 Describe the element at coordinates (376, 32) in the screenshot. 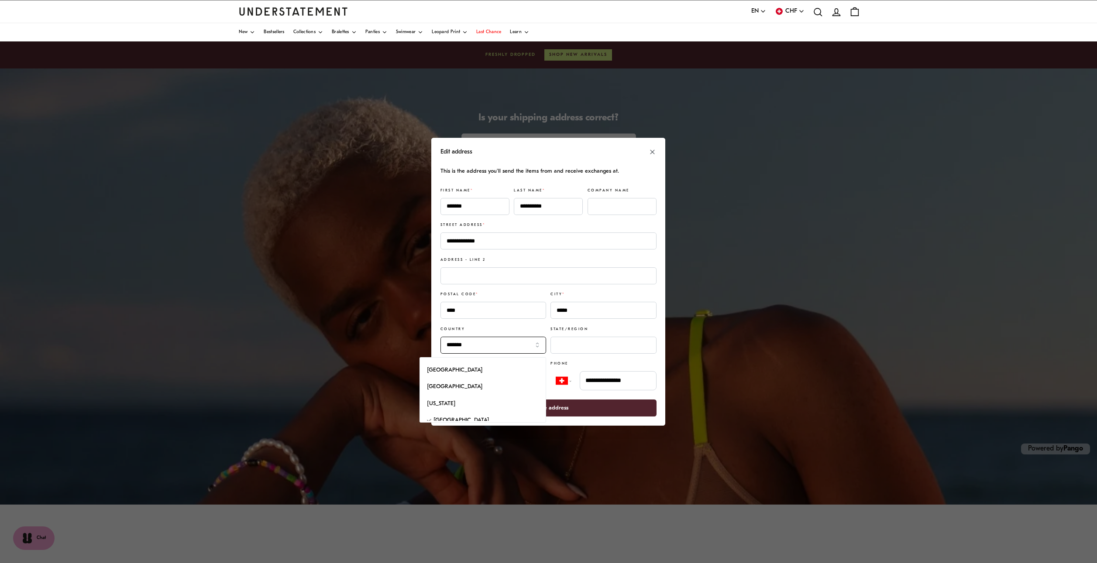

I see `a: Panties` at that location.